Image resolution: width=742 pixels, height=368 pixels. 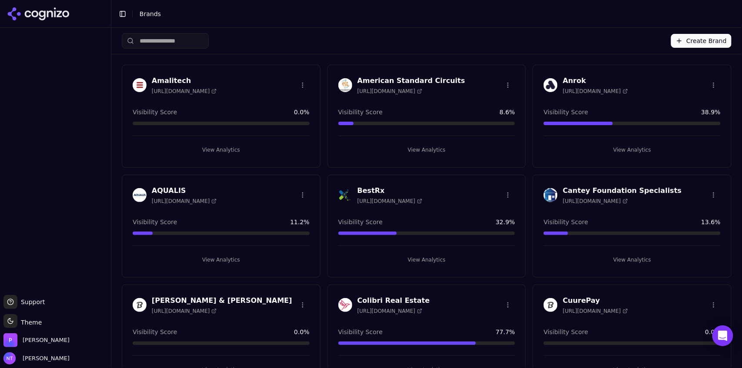 What do you see at coordinates (711, 222) in the screenshot?
I see `span: 13.6 %` at bounding box center [711, 222].